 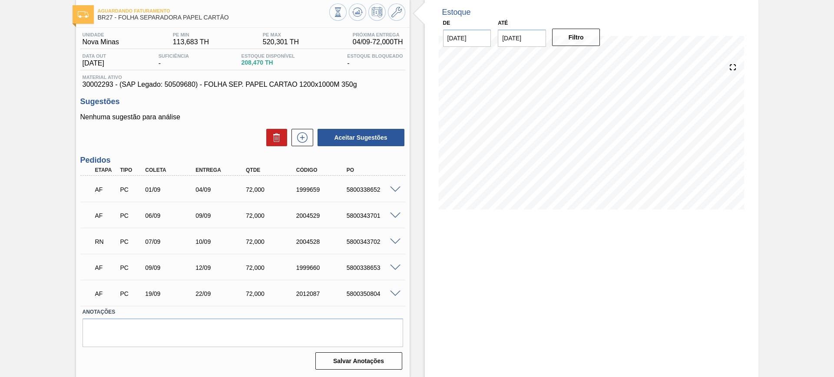 I want to click on div: 1999660, so click(x=322, y=268).